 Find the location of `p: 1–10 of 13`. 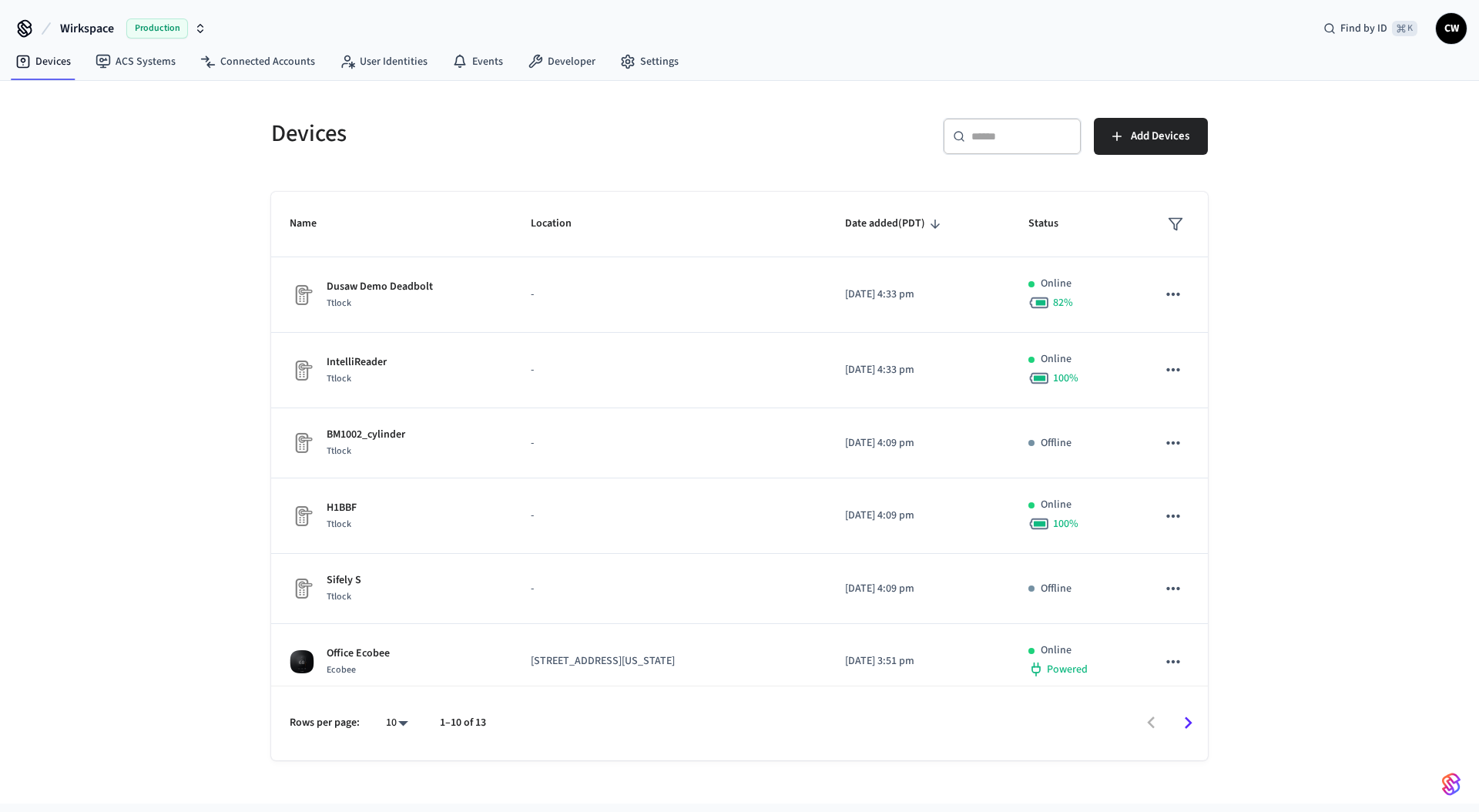

p: 1–10 of 13 is located at coordinates (463, 722).